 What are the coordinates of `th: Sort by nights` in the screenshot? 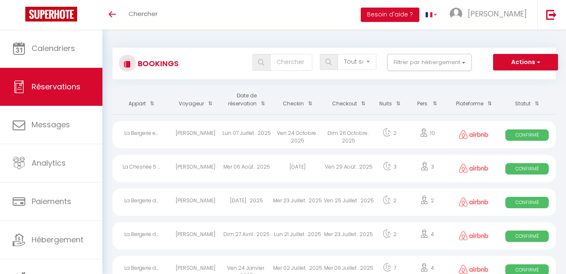 It's located at (390, 100).